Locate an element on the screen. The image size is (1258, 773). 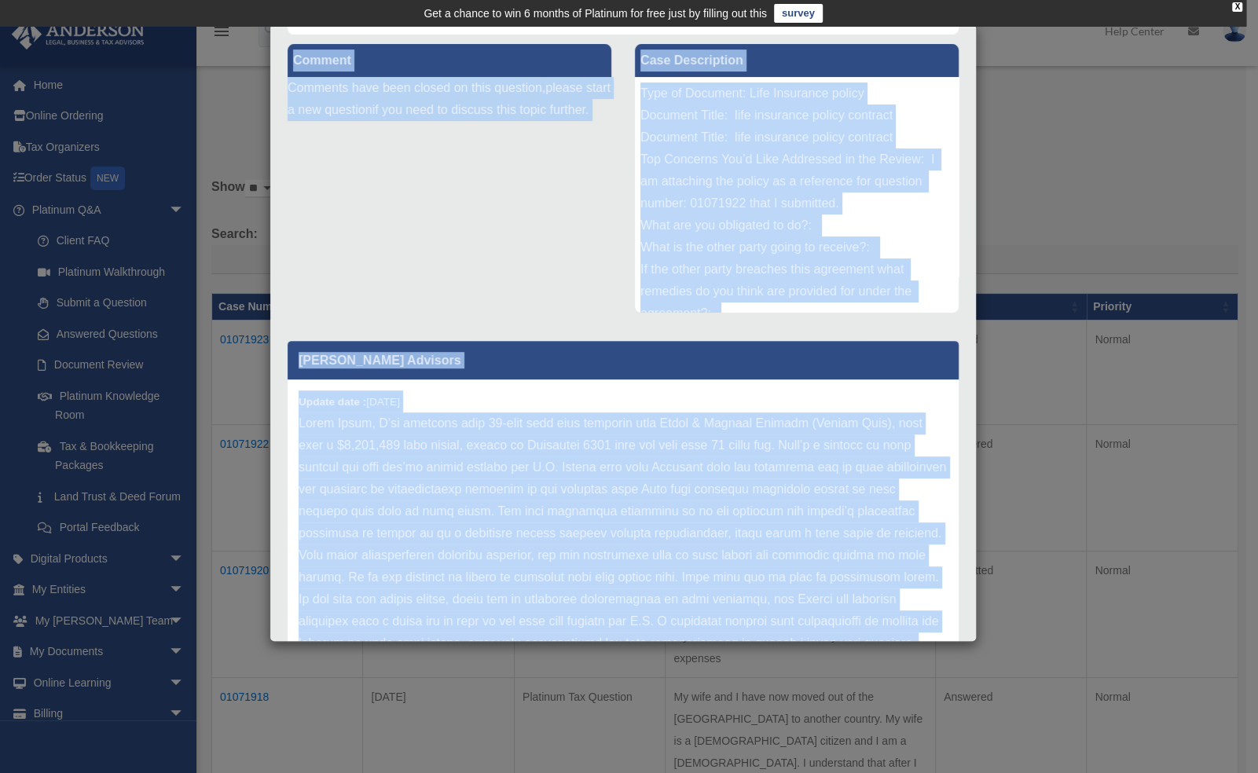
label: Case Description is located at coordinates (797, 60).